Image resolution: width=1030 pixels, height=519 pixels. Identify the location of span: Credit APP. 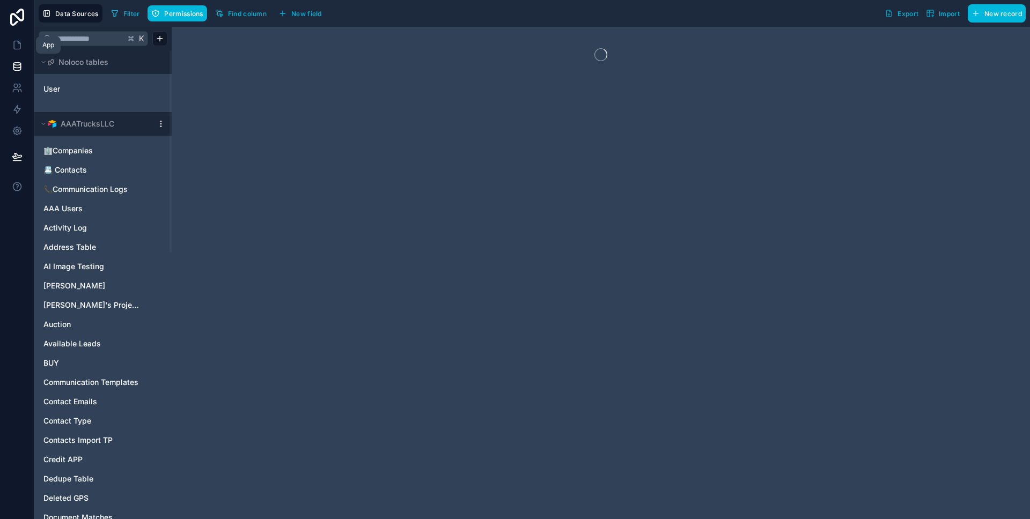
(63, 460).